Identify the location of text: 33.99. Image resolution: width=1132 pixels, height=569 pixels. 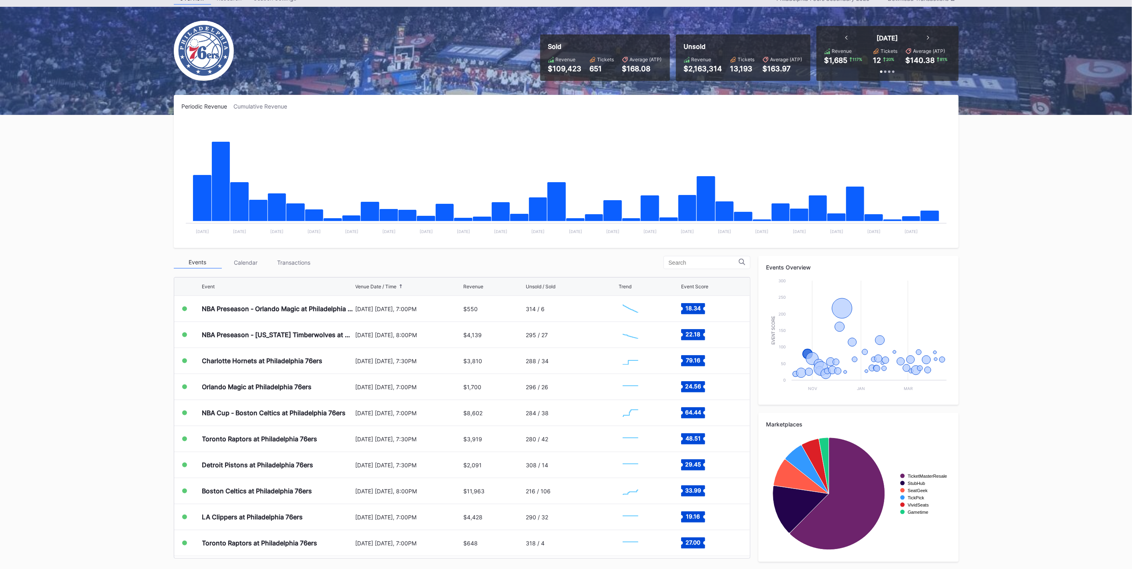
(693, 490).